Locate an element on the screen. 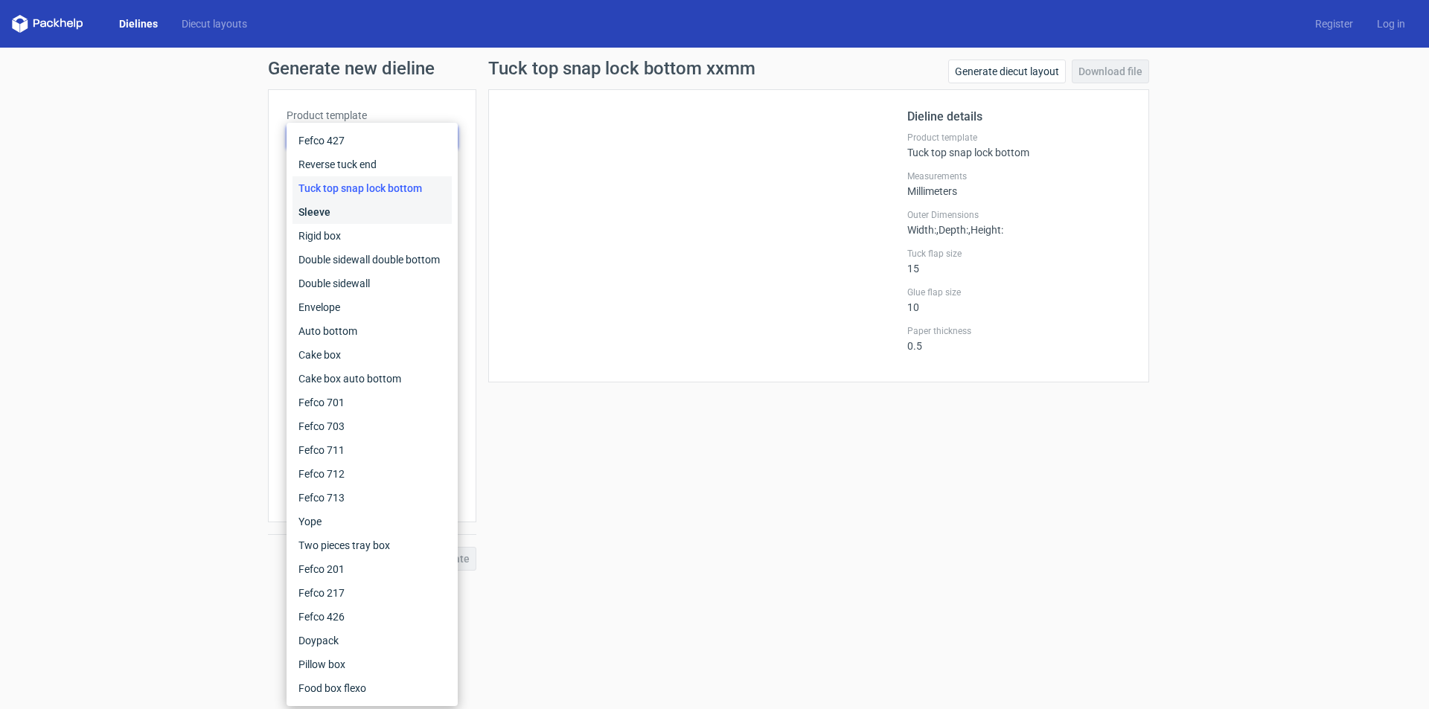  span: Width : is located at coordinates (921, 230).